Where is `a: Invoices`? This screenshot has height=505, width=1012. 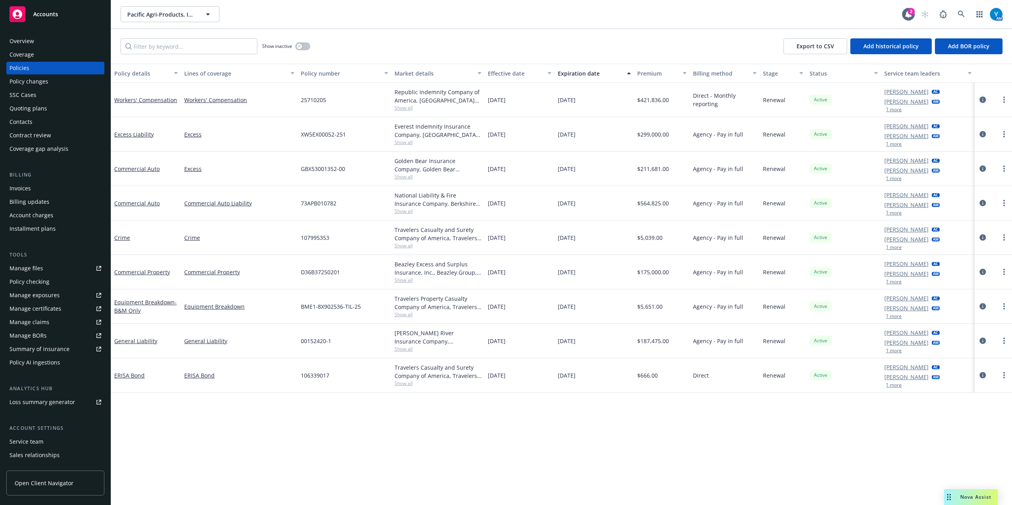 a: Invoices is located at coordinates (55, 188).